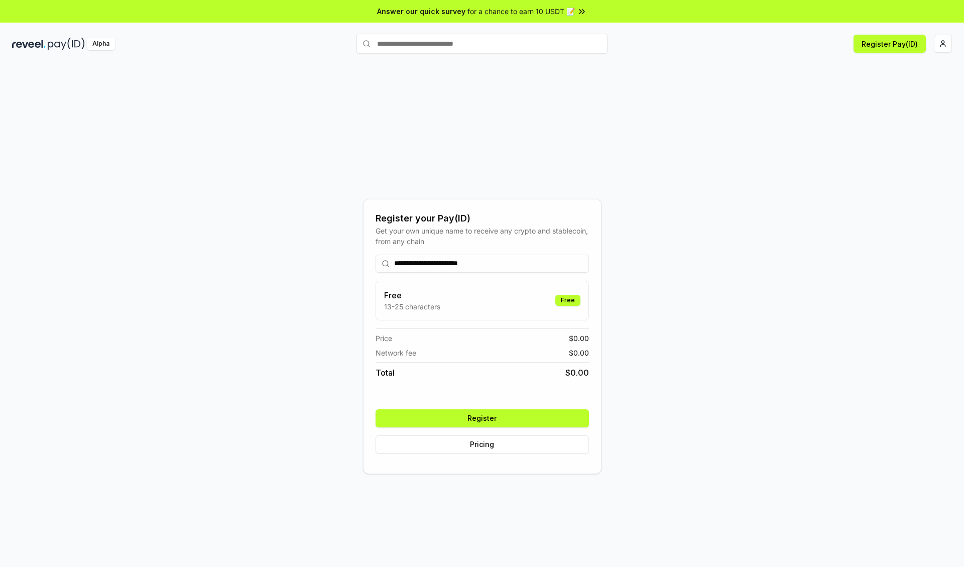 Image resolution: width=964 pixels, height=567 pixels. Describe the element at coordinates (412, 295) in the screenshot. I see `h3: Free` at that location.